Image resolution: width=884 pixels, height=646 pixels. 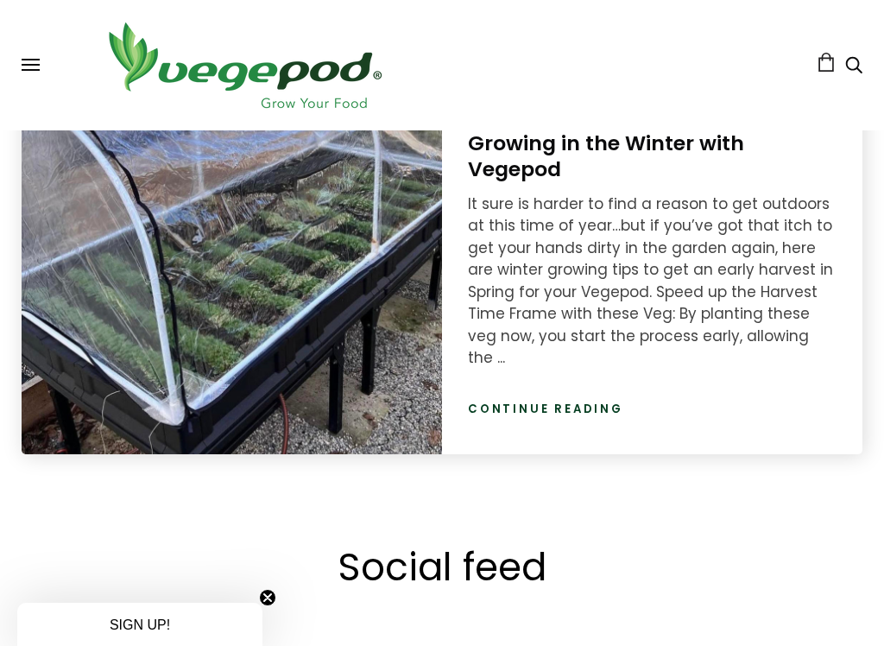 I want to click on a: Search, so click(x=854, y=66).